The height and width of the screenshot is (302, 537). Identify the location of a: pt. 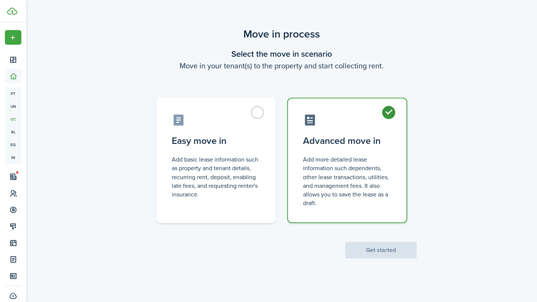
(13, 93).